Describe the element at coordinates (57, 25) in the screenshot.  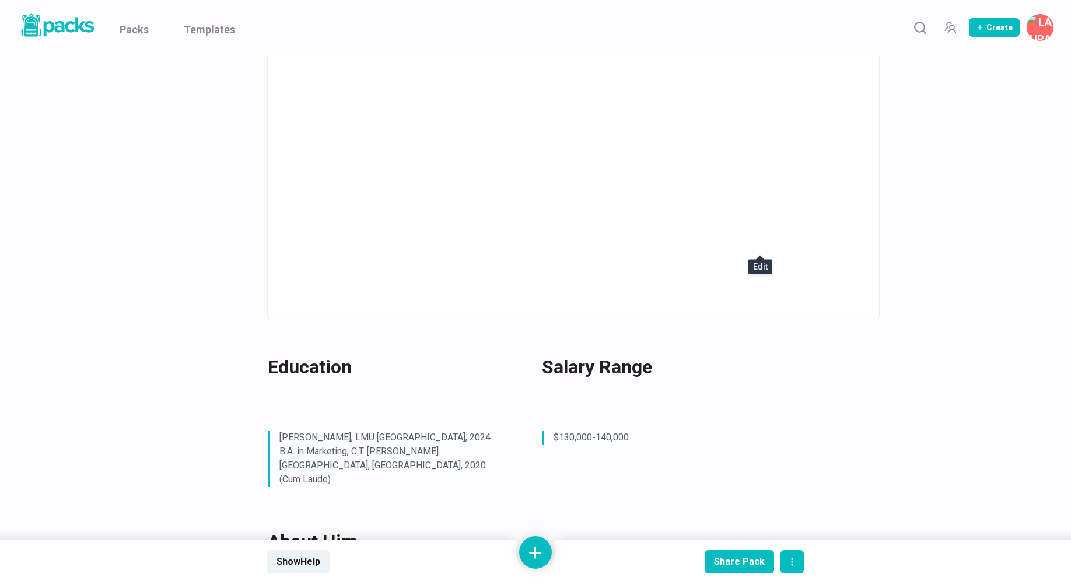
I see `img: Packs logo` at that location.